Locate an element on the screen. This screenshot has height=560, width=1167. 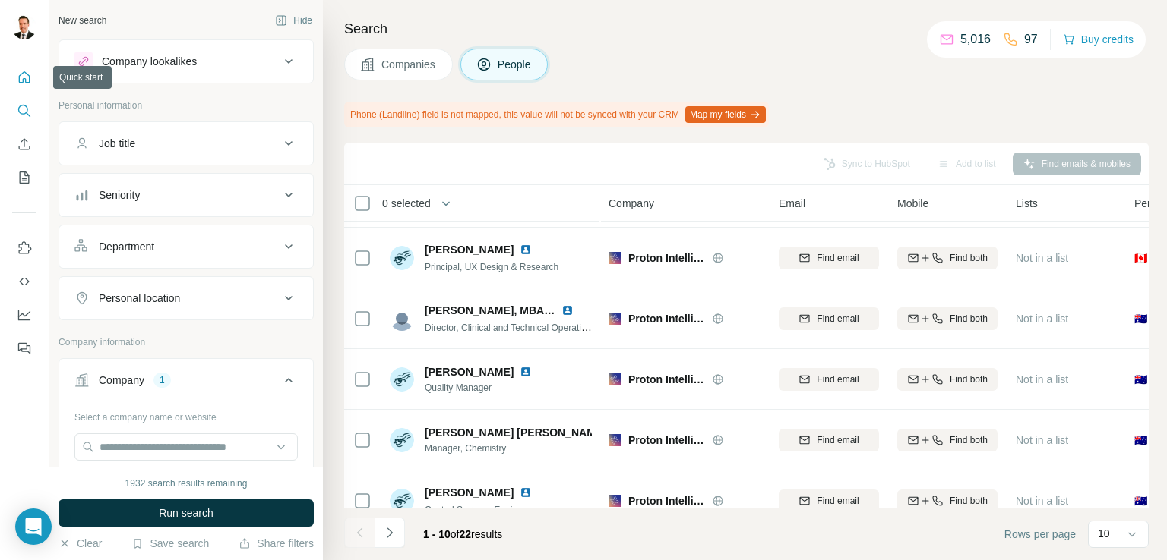
p: Company information is located at coordinates (186, 343).